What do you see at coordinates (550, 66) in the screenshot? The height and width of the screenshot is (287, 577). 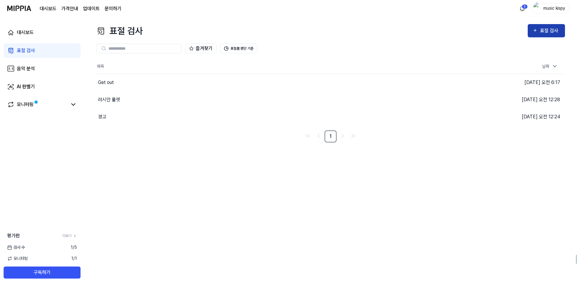 I see `div: 날짜` at bounding box center [550, 66].